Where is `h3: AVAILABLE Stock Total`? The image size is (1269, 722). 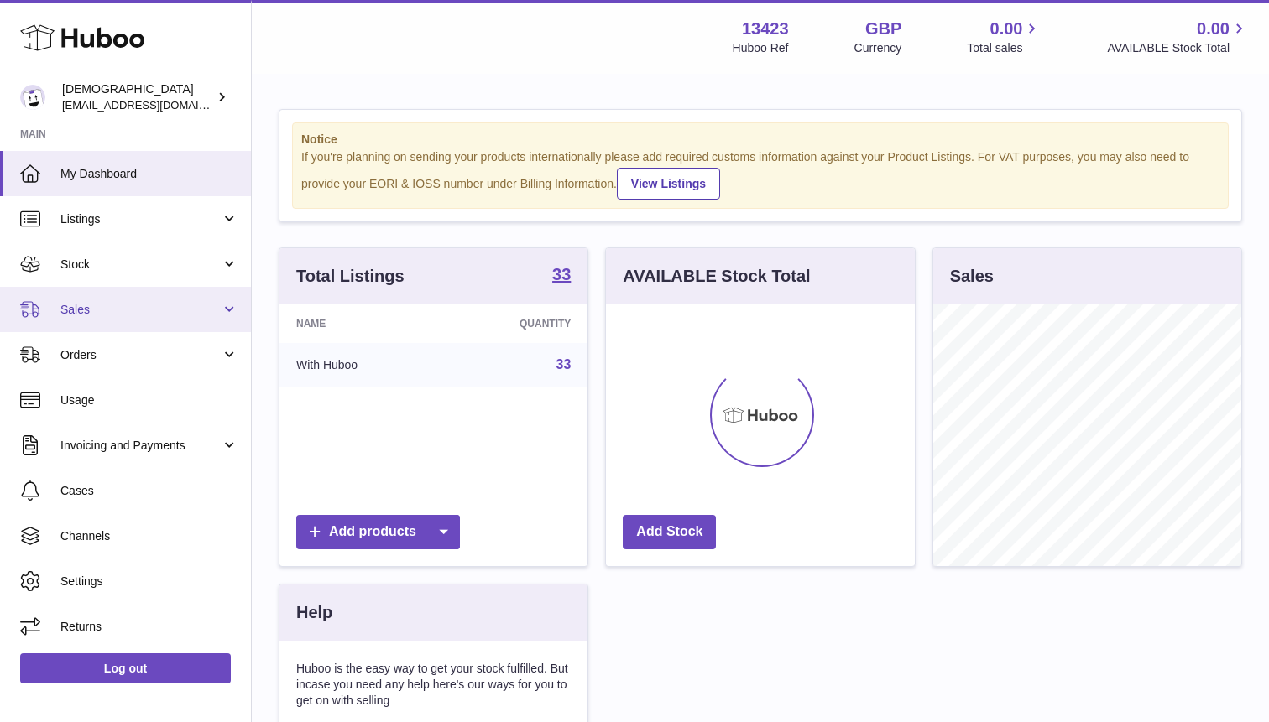
h3: AVAILABLE Stock Total is located at coordinates (716, 276).